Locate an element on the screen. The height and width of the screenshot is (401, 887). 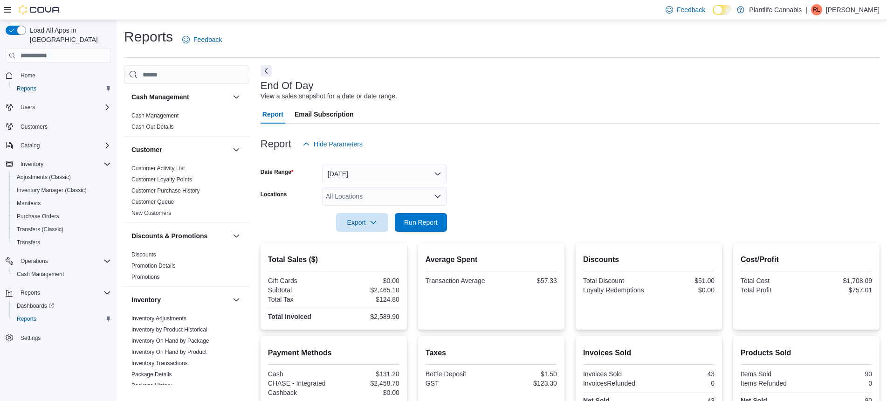
span: Customer Loyalty Points is located at coordinates (162, 179).